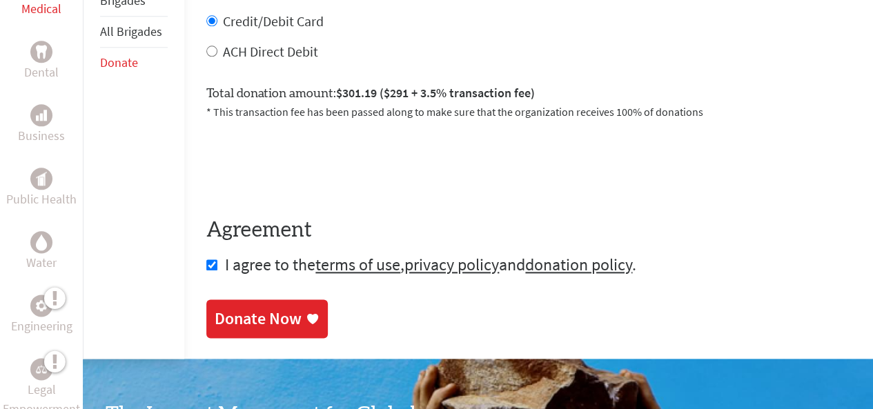  What do you see at coordinates (131, 31) in the screenshot?
I see `a: All Brigades` at bounding box center [131, 31].